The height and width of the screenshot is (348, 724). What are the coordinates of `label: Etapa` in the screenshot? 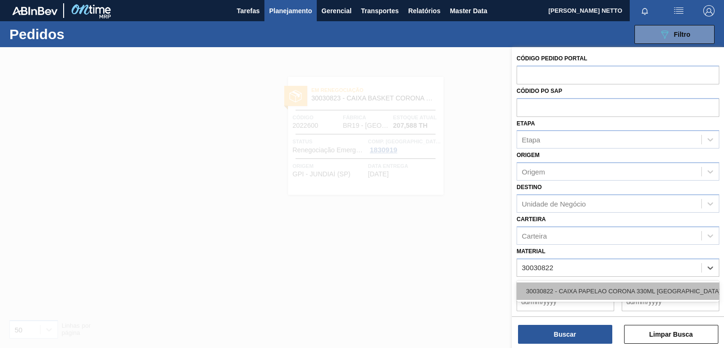 It's located at (526, 123).